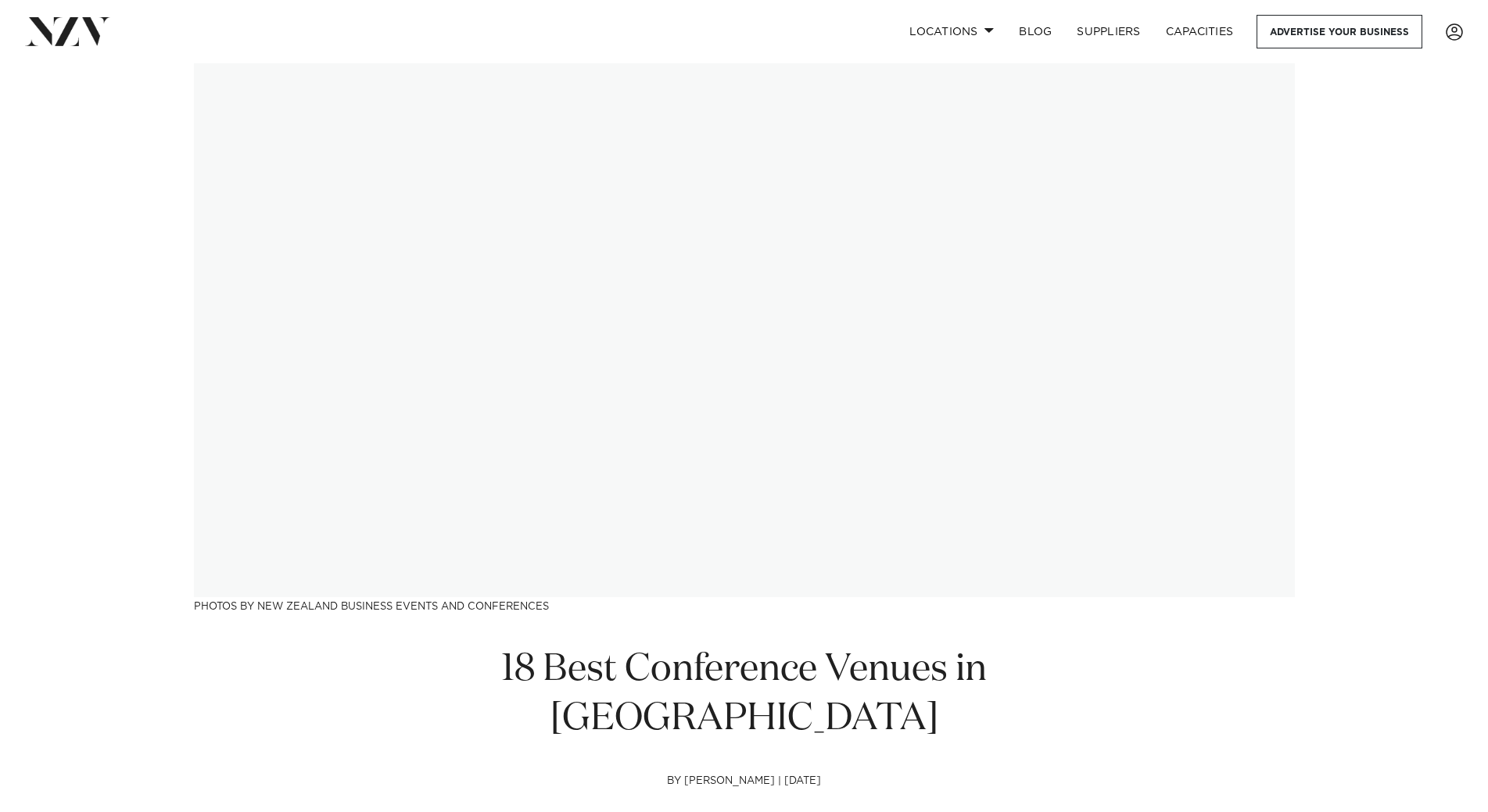 The height and width of the screenshot is (812, 1488). What do you see at coordinates (67, 31) in the screenshot?
I see `img: nzv-logo.png` at bounding box center [67, 31].